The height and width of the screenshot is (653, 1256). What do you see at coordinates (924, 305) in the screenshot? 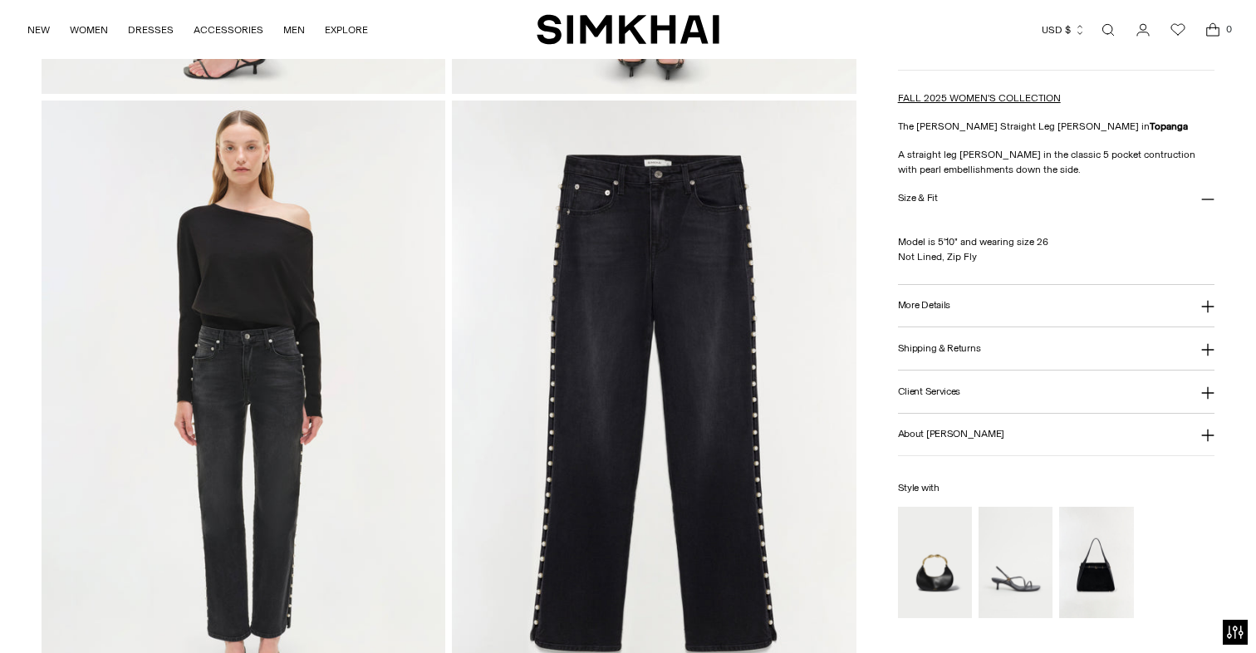
I see `h3: More Details` at bounding box center [924, 305].